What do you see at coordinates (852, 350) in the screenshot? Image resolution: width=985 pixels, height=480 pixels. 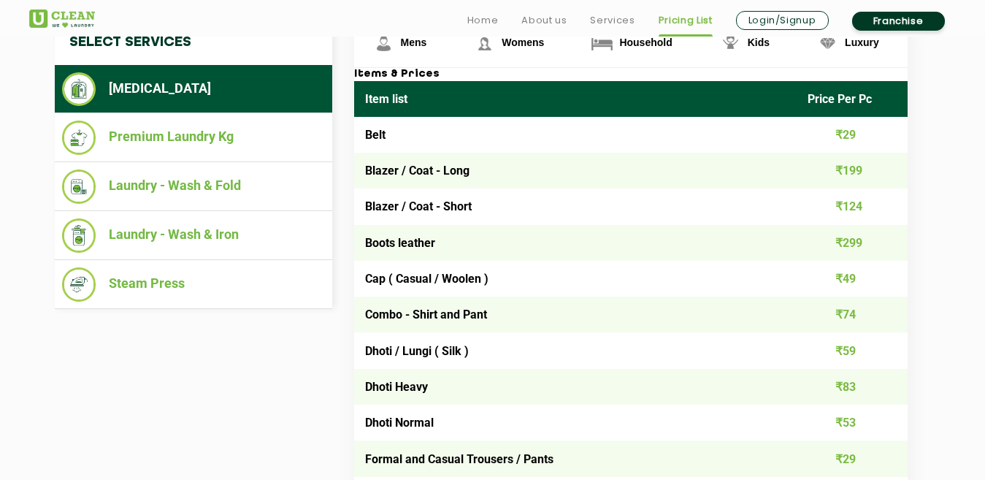 I see `td: ₹59` at bounding box center [852, 350].